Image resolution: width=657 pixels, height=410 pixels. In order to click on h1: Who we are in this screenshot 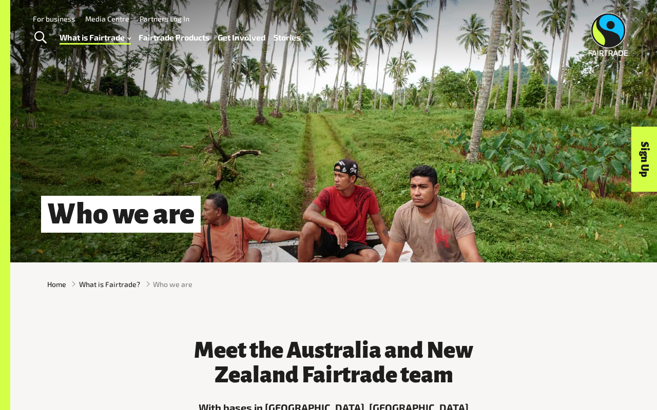, I will do `click(121, 214)`.